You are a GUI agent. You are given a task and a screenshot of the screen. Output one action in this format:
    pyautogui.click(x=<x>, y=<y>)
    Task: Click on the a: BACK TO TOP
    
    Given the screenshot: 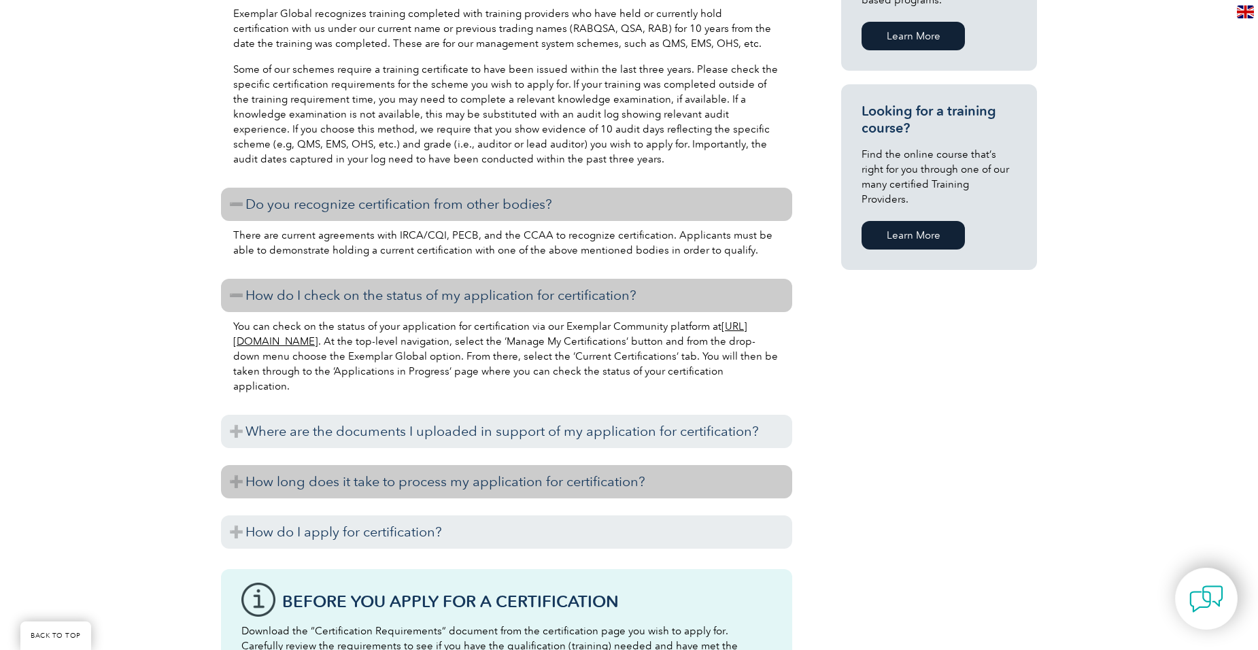 What is the action you would take?
    pyautogui.click(x=56, y=636)
    